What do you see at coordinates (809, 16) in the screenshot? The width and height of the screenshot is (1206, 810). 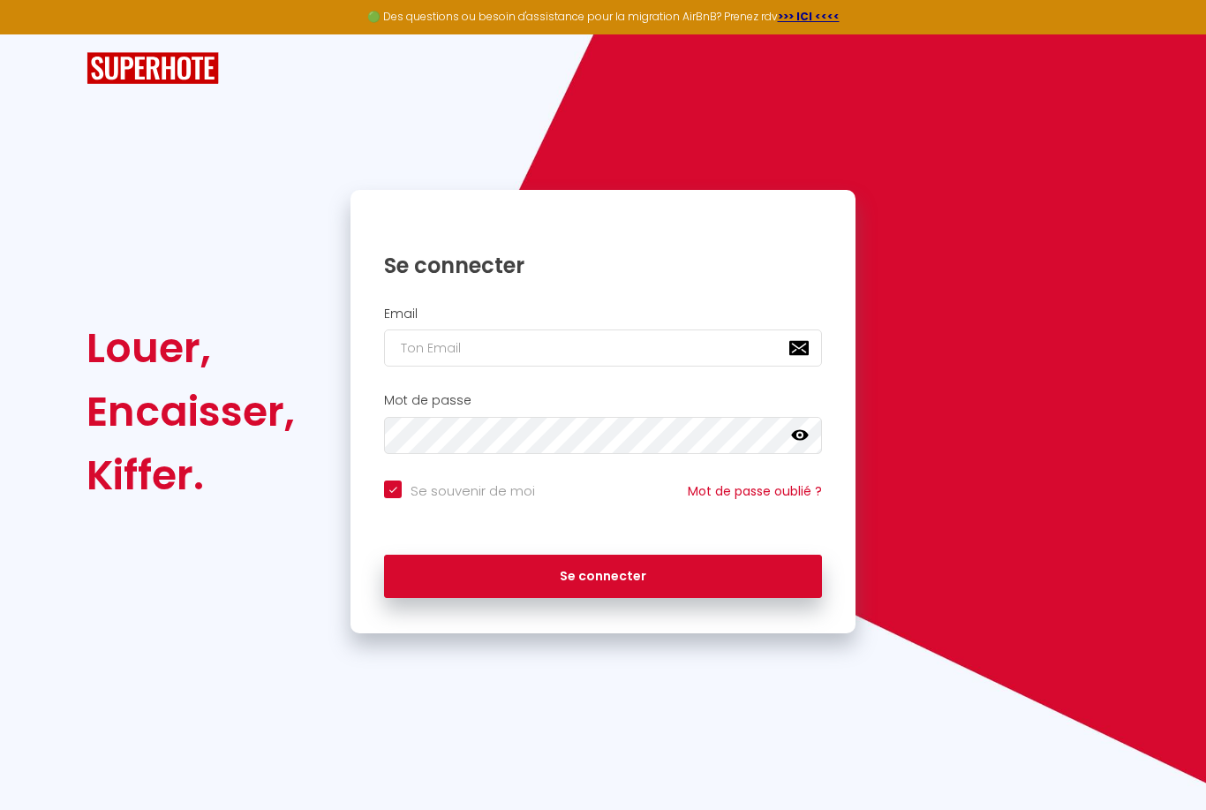 I see `strong: >>> ICI <<<<` at bounding box center [809, 16].